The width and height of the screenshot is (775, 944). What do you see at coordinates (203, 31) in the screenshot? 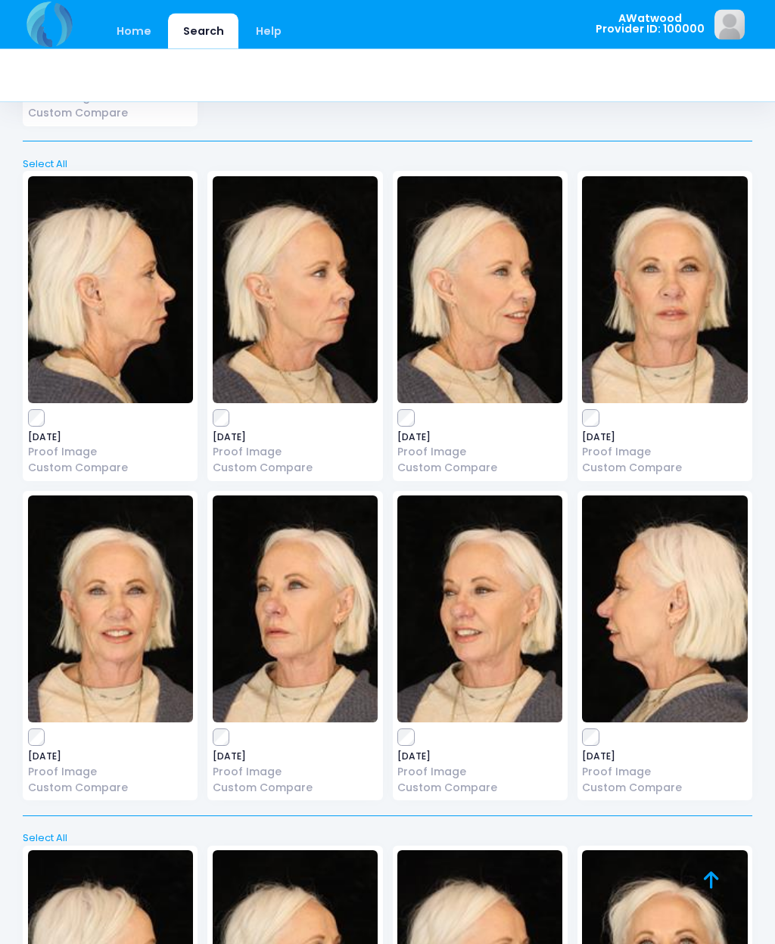
I see `a: Search` at bounding box center [203, 31].